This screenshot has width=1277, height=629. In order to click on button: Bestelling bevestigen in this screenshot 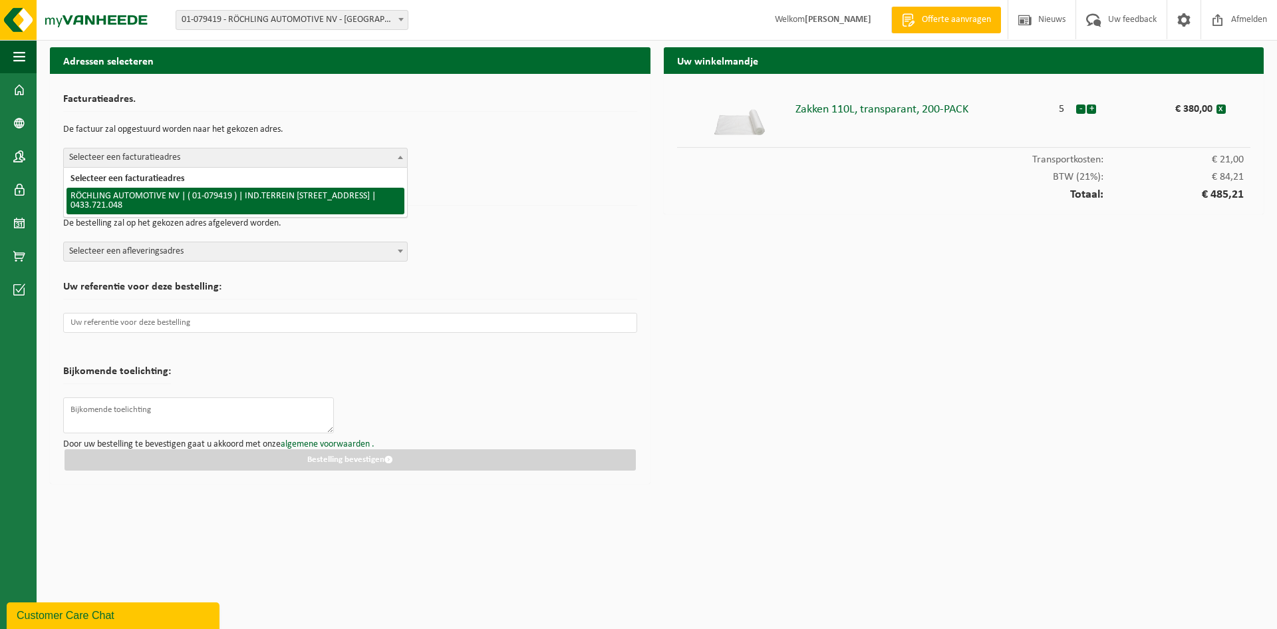, I will do `click(350, 460)`.